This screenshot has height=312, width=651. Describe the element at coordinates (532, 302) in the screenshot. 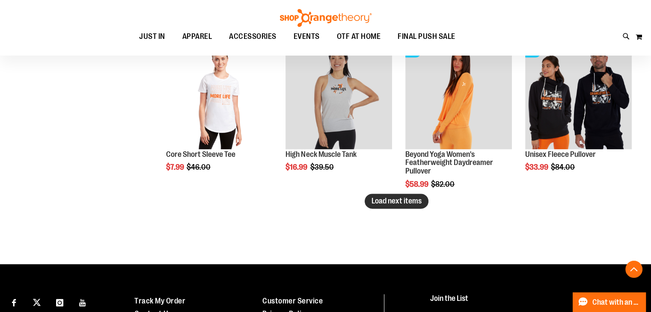

I see `h4: Join the List` at that location.